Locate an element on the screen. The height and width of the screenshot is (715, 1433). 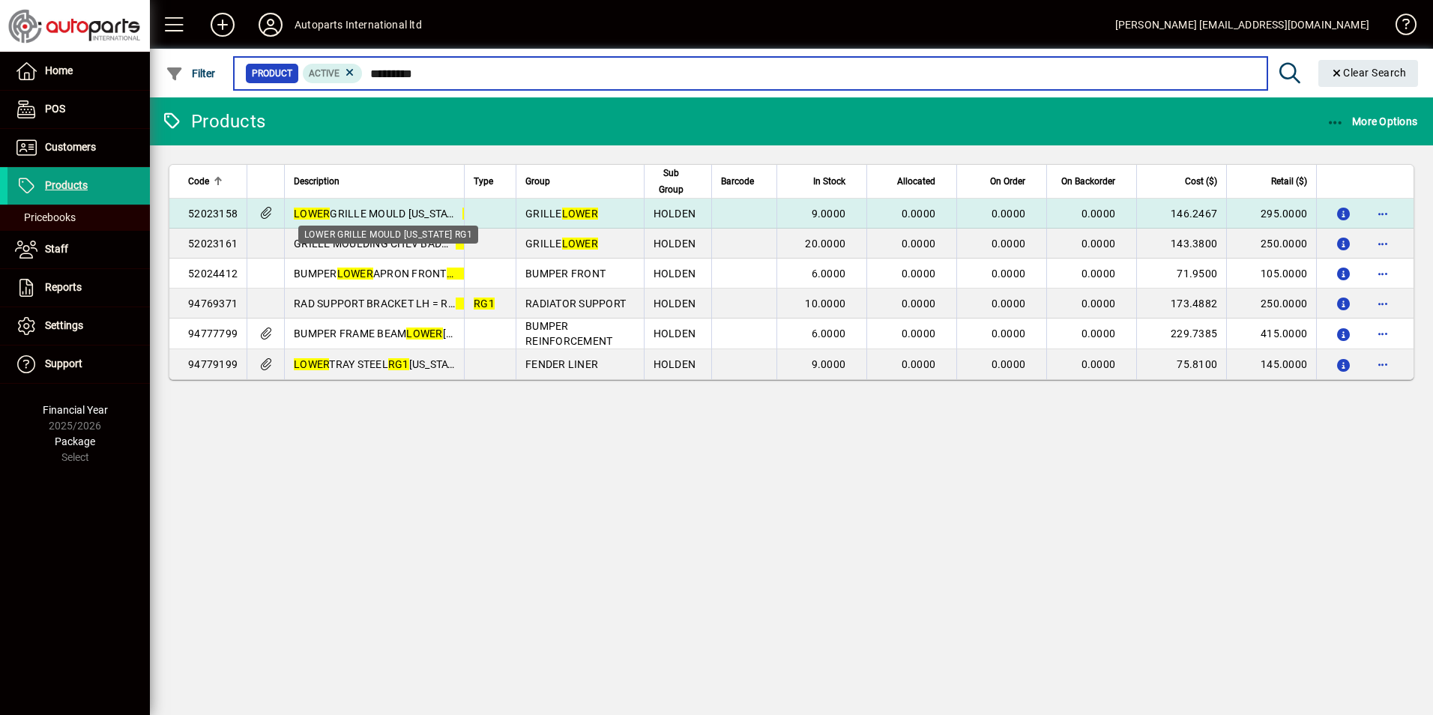
span: 52024412 is located at coordinates (213, 274).